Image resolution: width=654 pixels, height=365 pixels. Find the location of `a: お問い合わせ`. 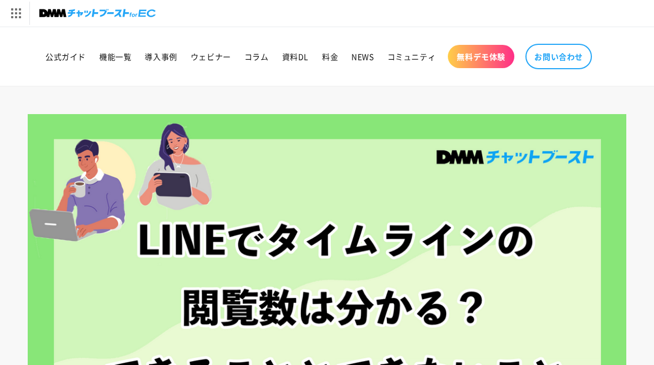

a: お問い合わせ is located at coordinates (559, 57).